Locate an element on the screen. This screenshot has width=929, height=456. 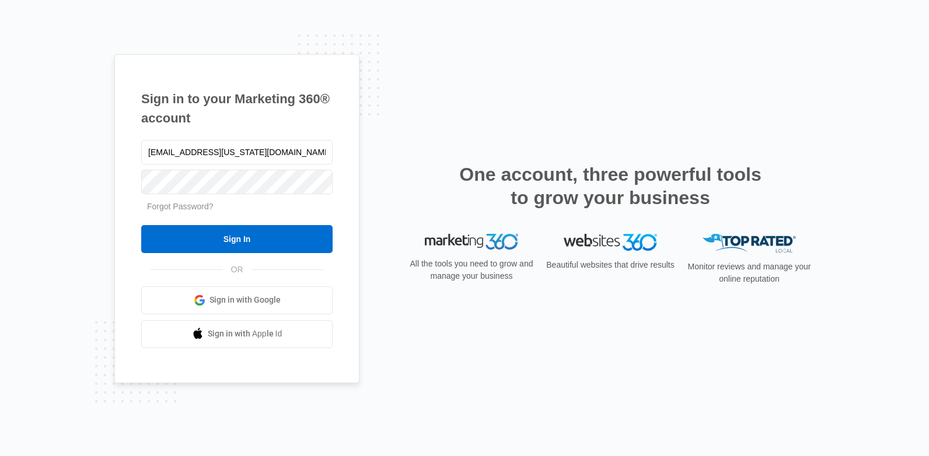
span: Sign in with Apple Id is located at coordinates (245, 334).